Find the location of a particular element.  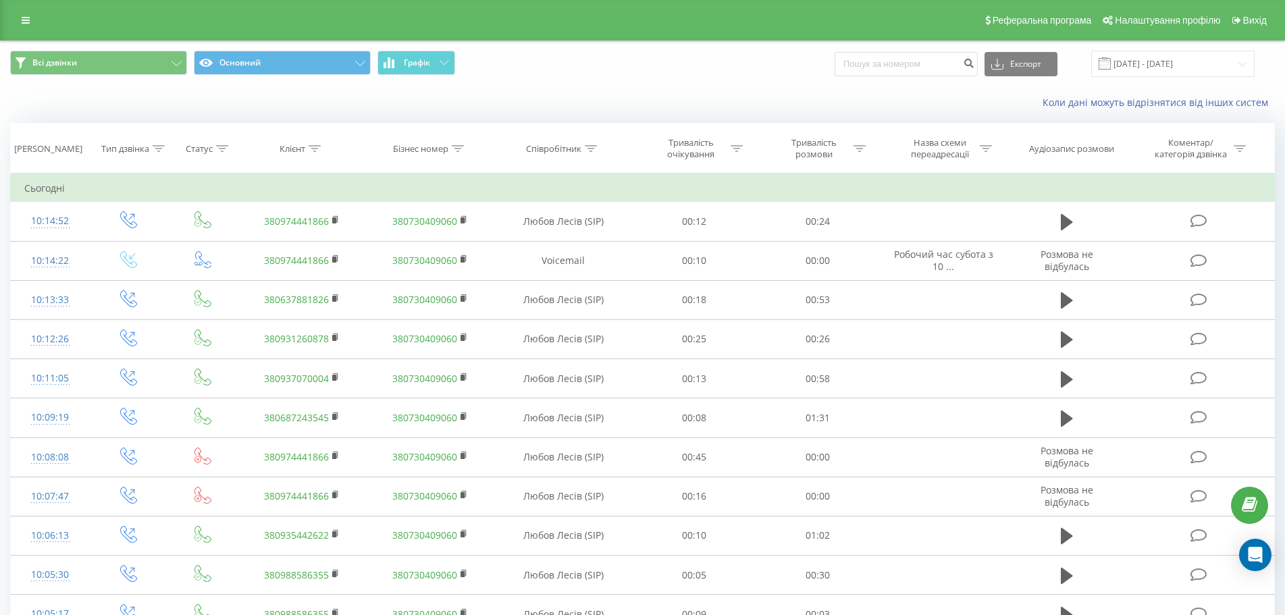

div: 10:12:26 is located at coordinates (50, 339).